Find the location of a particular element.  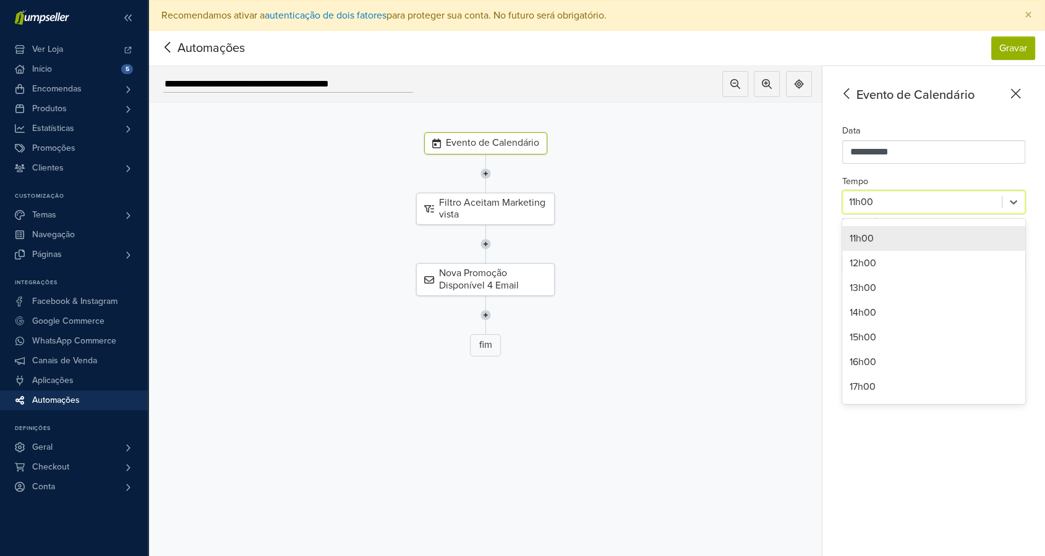

div: 17h00 is located at coordinates (933, 387).